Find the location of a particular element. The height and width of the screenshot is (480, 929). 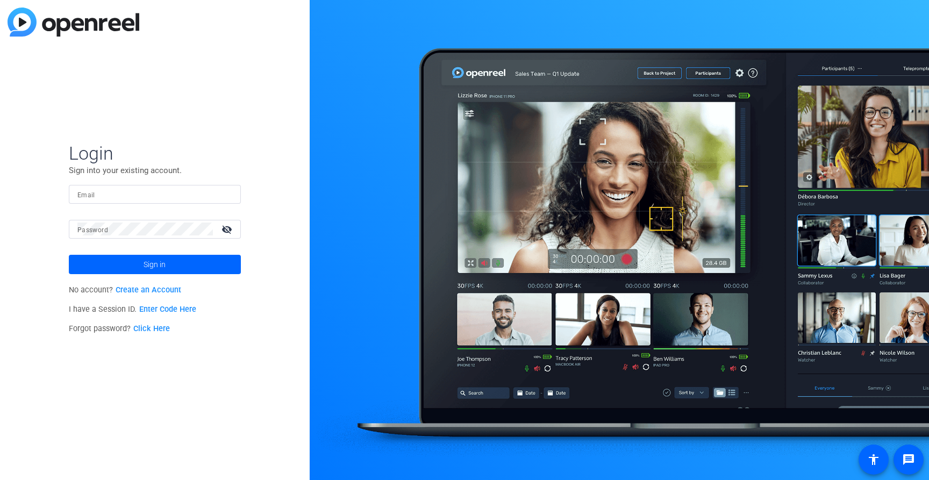

p: Sign into your existing account. is located at coordinates (155, 170).